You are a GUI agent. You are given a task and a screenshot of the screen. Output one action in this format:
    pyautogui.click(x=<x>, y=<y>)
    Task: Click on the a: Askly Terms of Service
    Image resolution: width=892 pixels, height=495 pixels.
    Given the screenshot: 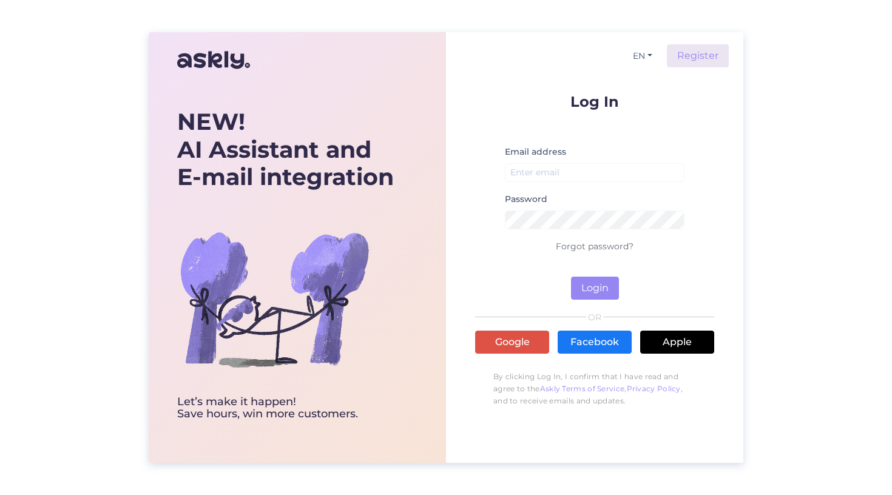 What is the action you would take?
    pyautogui.click(x=583, y=388)
    